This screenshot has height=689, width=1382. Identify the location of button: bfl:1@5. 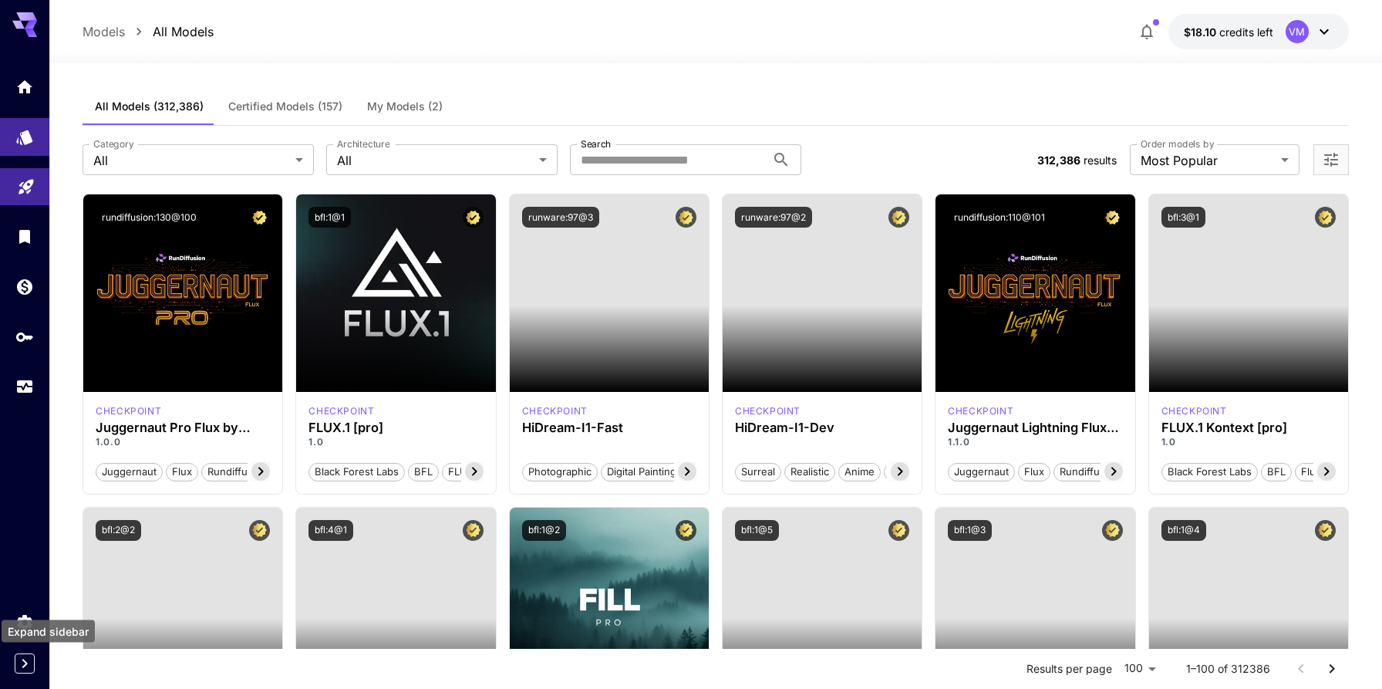
(756, 530).